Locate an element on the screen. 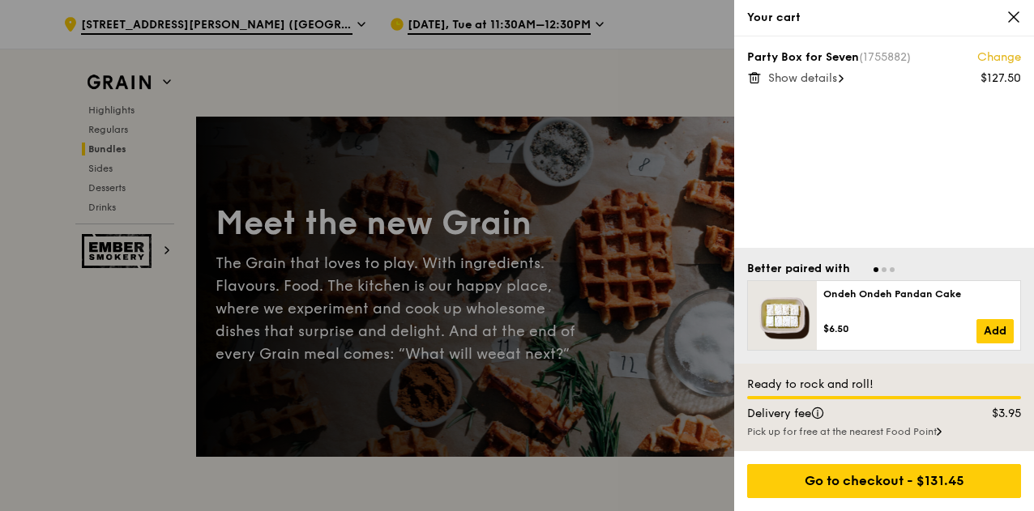 The width and height of the screenshot is (1034, 511). div: Ondeh Ondeh Pandan Cake is located at coordinates (918, 294).